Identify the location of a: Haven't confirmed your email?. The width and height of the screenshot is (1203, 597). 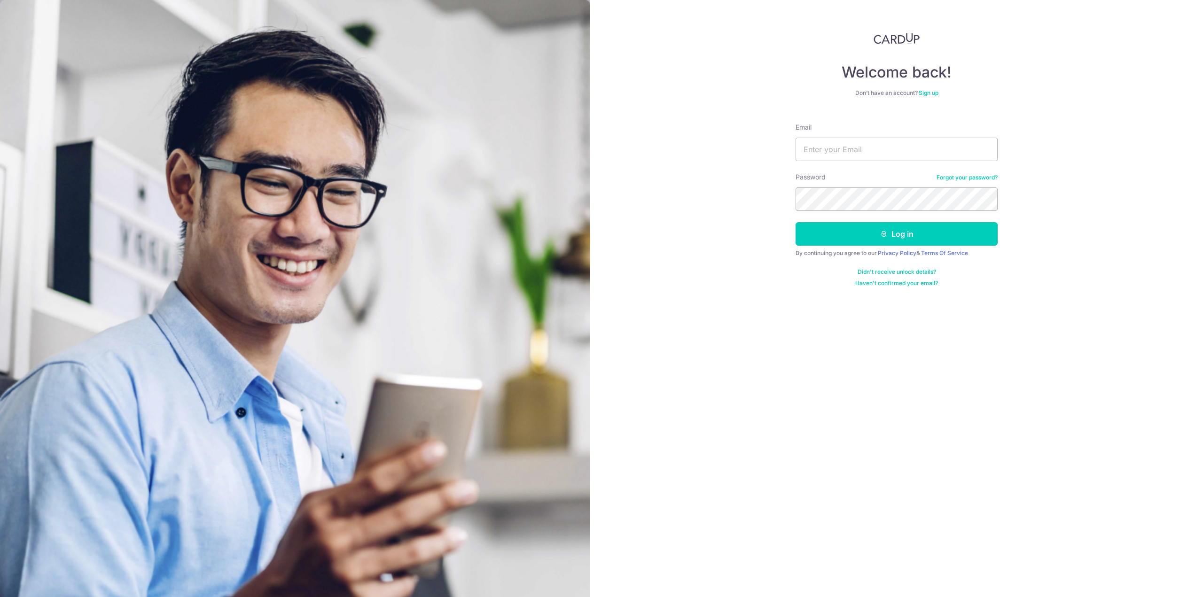
(896, 283).